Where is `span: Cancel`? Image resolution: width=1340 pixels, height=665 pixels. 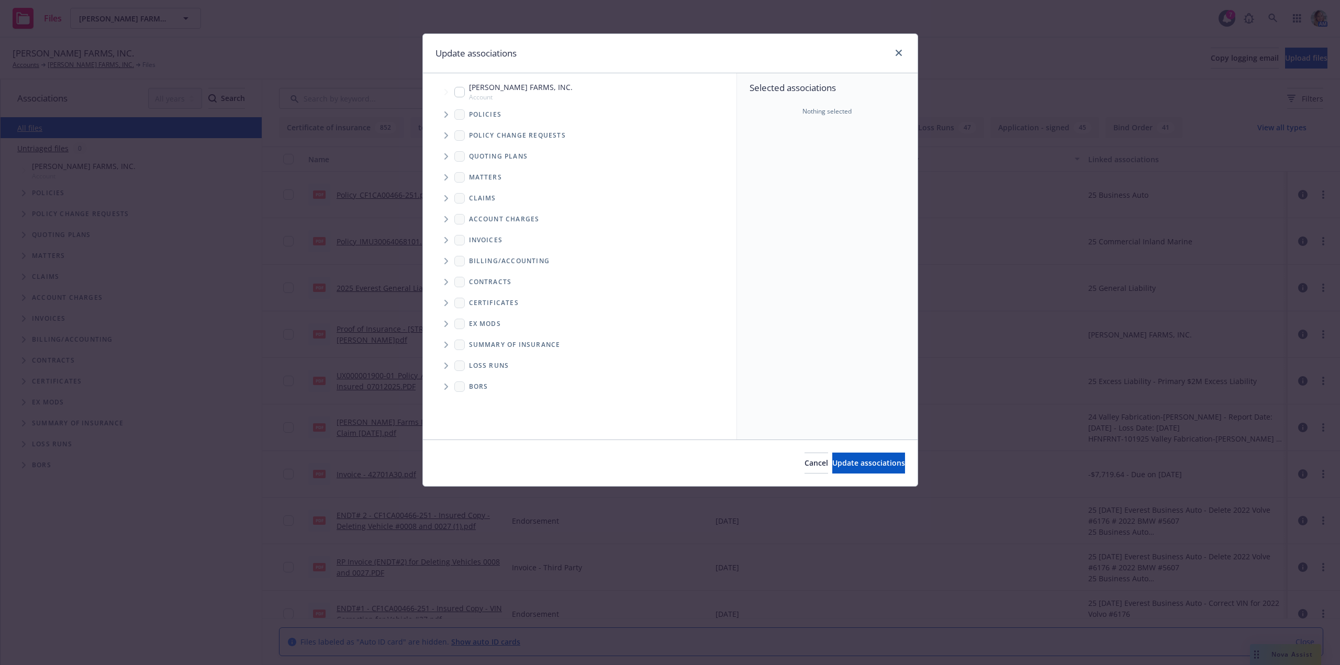 span: Cancel is located at coordinates (816, 463).